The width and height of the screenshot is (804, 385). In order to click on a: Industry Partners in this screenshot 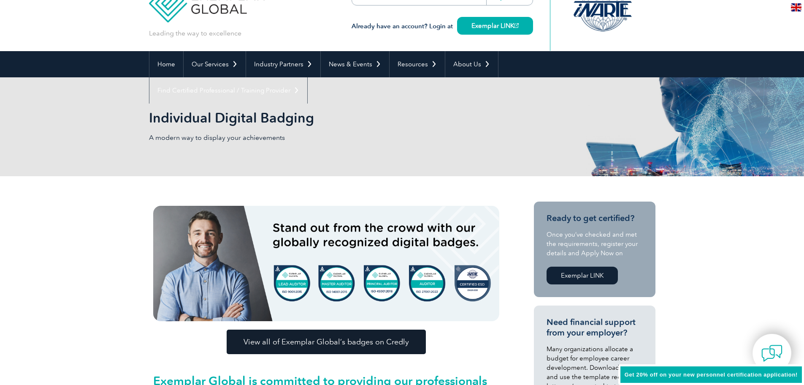, I will do `click(283, 64)`.